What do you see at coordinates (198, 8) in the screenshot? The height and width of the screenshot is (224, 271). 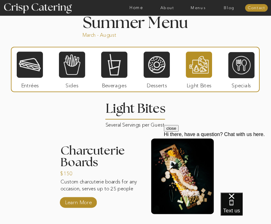 I see `a: Menus` at bounding box center [198, 8].